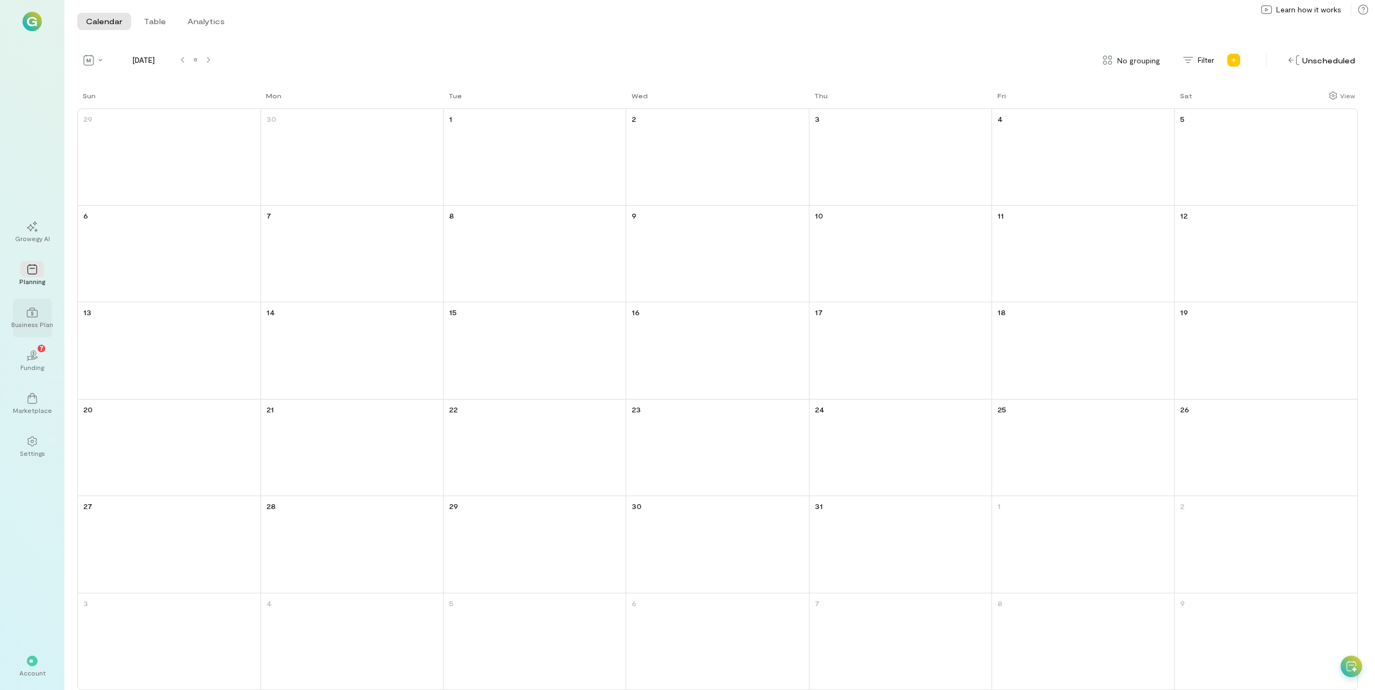 This screenshot has height=690, width=1375. What do you see at coordinates (1266, 545) in the screenshot?
I see `td: August 2, 2025` at bounding box center [1266, 545].